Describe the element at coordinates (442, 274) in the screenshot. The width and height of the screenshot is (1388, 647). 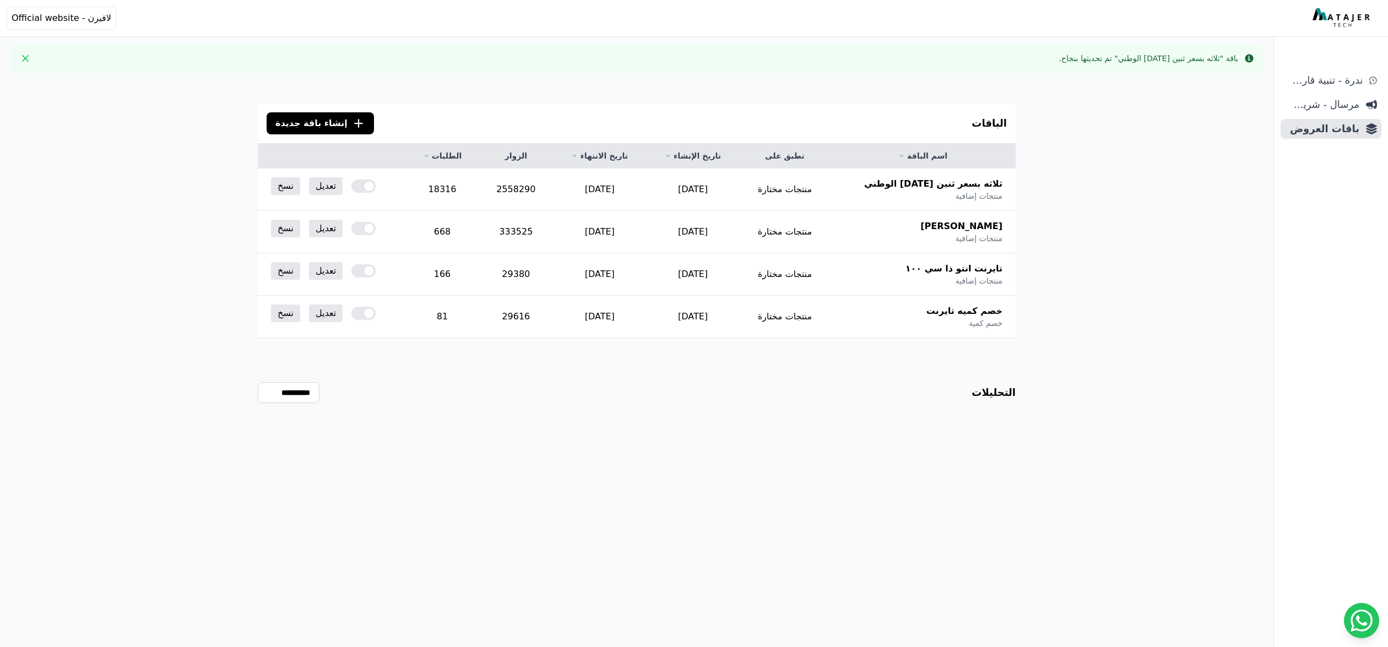
I see `td: 166` at that location.